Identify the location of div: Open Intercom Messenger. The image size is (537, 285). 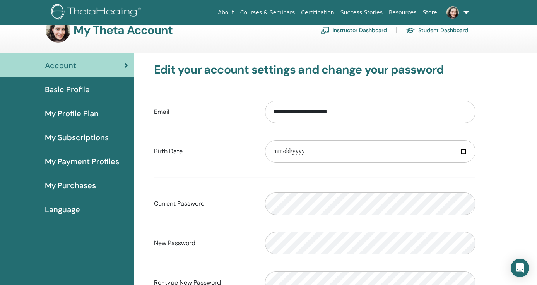
(520, 268).